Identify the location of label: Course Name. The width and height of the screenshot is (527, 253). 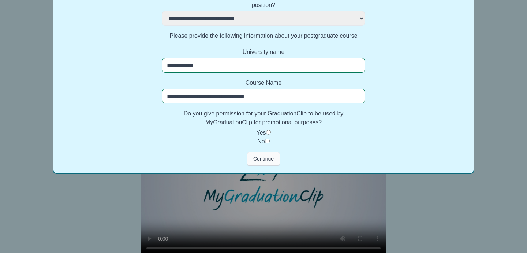
(264, 83).